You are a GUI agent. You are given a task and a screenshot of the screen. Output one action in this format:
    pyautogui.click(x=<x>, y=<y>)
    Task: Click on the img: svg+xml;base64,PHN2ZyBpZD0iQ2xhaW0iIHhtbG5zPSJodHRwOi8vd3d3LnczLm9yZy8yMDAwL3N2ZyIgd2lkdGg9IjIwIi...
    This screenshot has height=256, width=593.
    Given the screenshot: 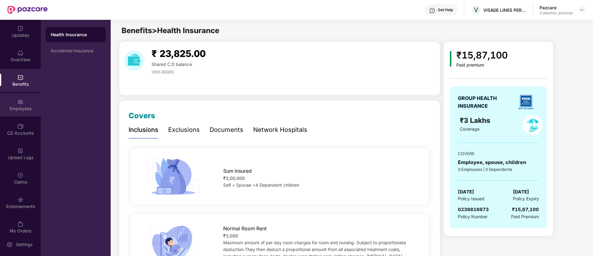 What is the action you would take?
    pyautogui.click(x=20, y=175)
    